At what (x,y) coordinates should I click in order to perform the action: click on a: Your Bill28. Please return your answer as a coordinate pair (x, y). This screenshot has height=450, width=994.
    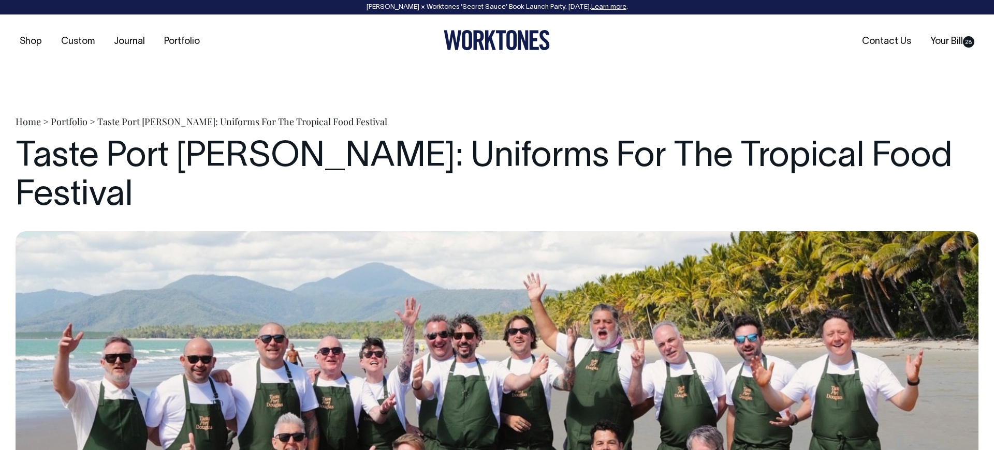
    Looking at the image, I should click on (952, 41).